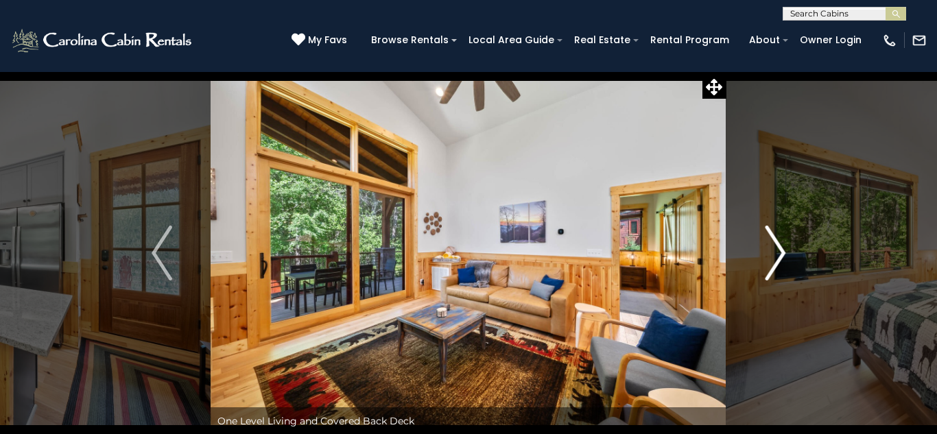  What do you see at coordinates (103, 40) in the screenshot?
I see `img: White-1-2.png` at bounding box center [103, 40].